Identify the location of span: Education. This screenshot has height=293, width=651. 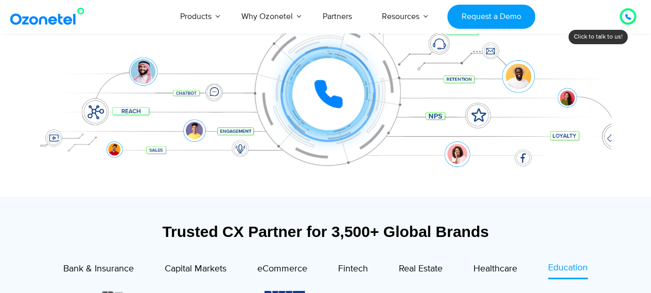
(568, 268).